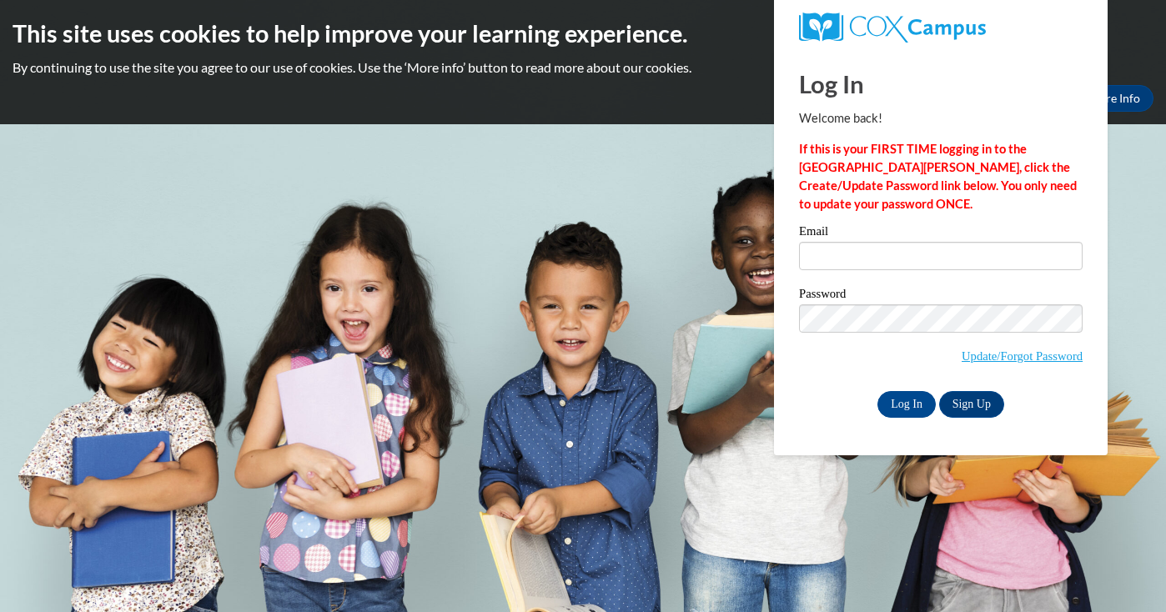 The image size is (1166, 612). Describe the element at coordinates (941, 83) in the screenshot. I see `h1: Log In` at that location.